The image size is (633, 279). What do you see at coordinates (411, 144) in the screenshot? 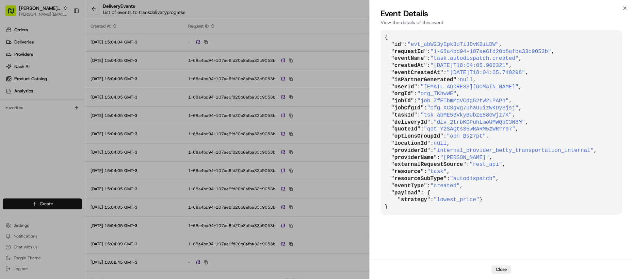
I see `span: locationId` at bounding box center [411, 144].